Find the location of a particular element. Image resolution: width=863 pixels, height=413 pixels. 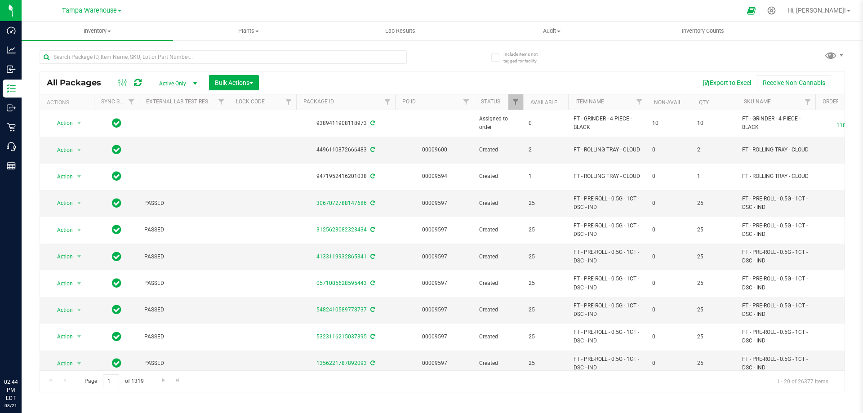

button: Receive Non-Cannabis is located at coordinates (794, 83).